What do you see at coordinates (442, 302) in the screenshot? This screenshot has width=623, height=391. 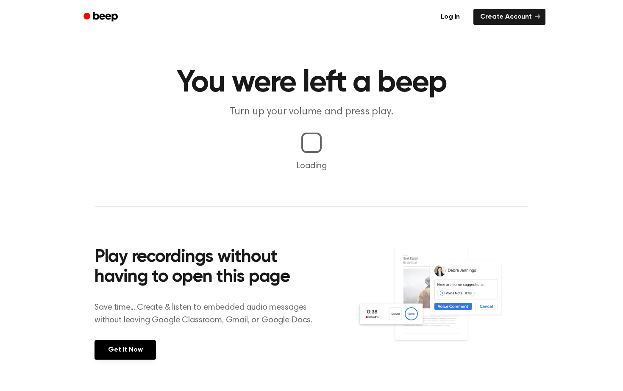 I see `img: Voice Comments on Docs and Recording Widget` at bounding box center [442, 302].